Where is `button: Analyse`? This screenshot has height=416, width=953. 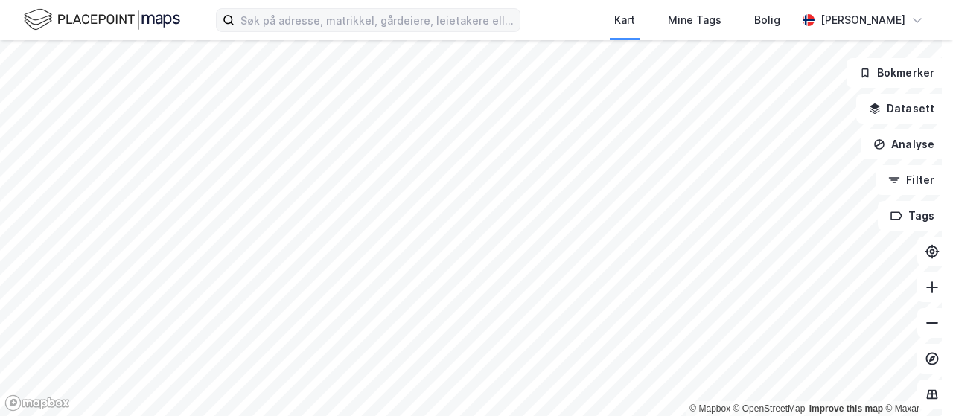
button: Analyse is located at coordinates (904, 145).